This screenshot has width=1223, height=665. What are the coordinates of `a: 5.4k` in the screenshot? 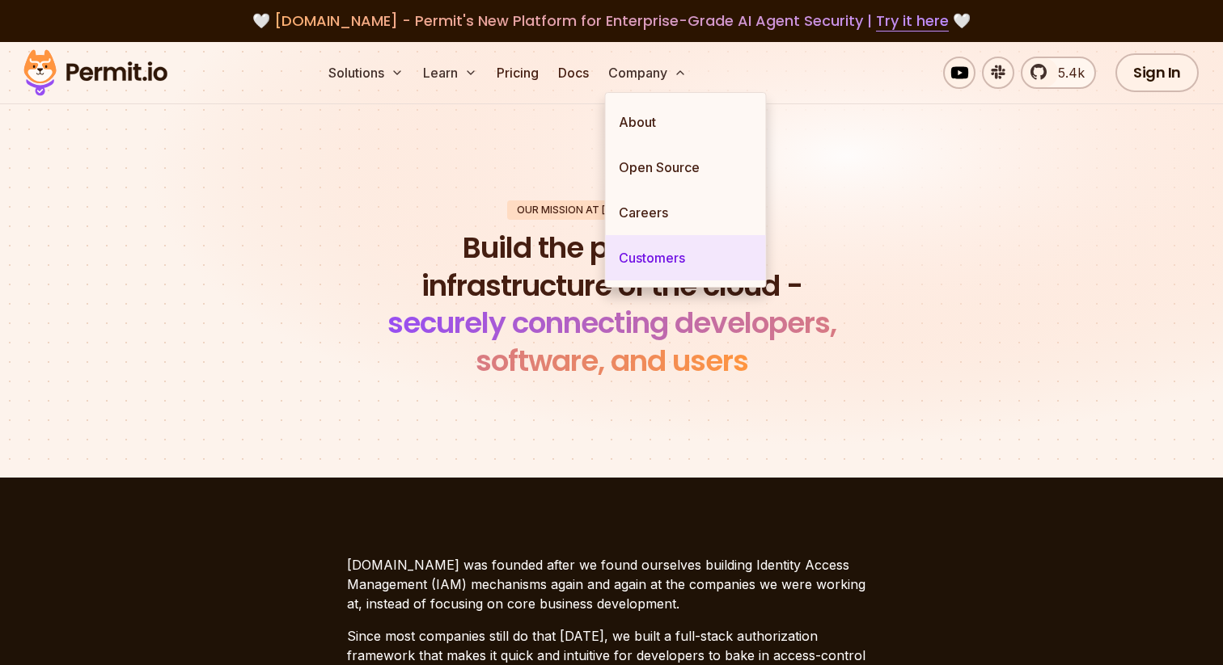 It's located at (1058, 73).